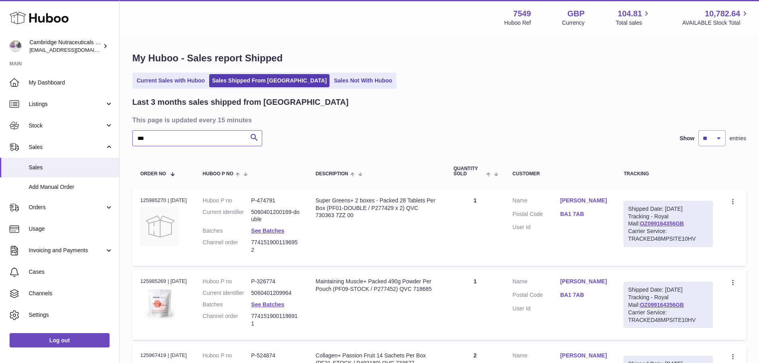 This screenshot has width=759, height=363. What do you see at coordinates (71, 82) in the screenshot?
I see `span: My Dashboard` at bounding box center [71, 82].